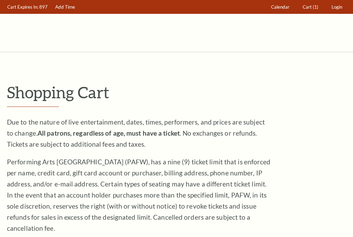 The image size is (353, 237). I want to click on a: Calendar, so click(280, 7).